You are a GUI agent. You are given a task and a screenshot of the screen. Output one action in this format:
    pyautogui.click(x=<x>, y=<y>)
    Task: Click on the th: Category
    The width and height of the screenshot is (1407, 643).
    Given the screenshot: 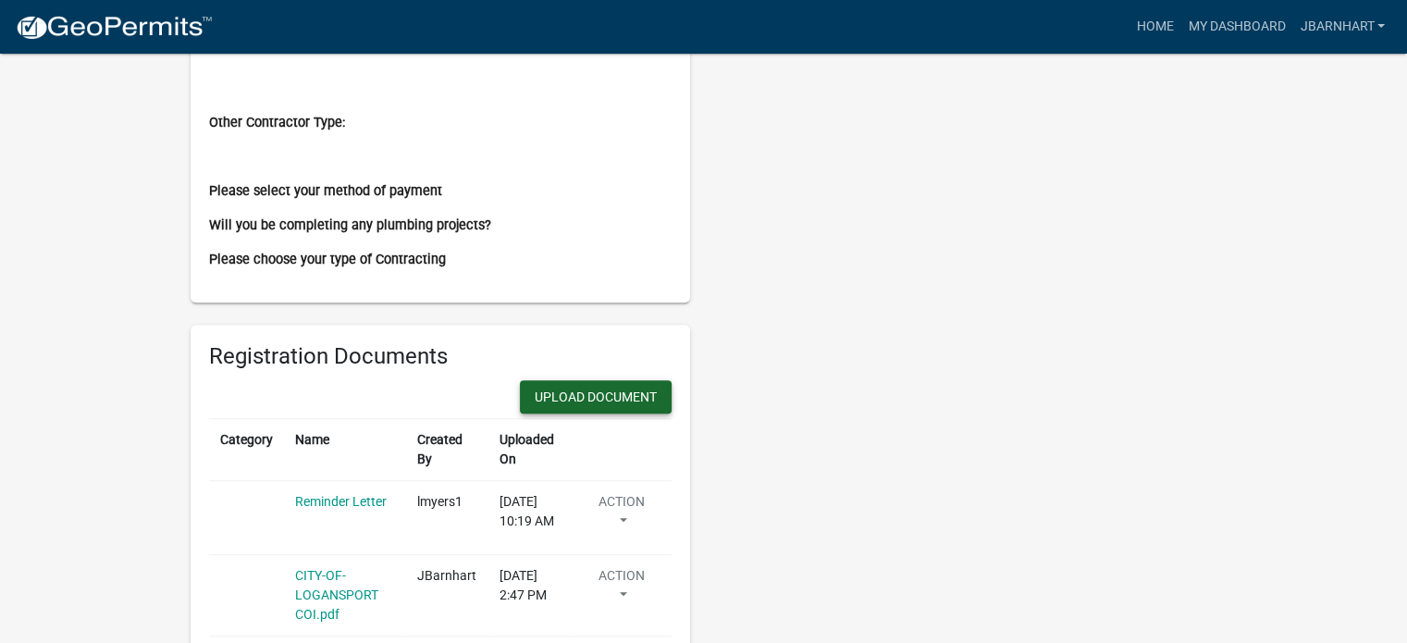 What is the action you would take?
    pyautogui.click(x=246, y=449)
    